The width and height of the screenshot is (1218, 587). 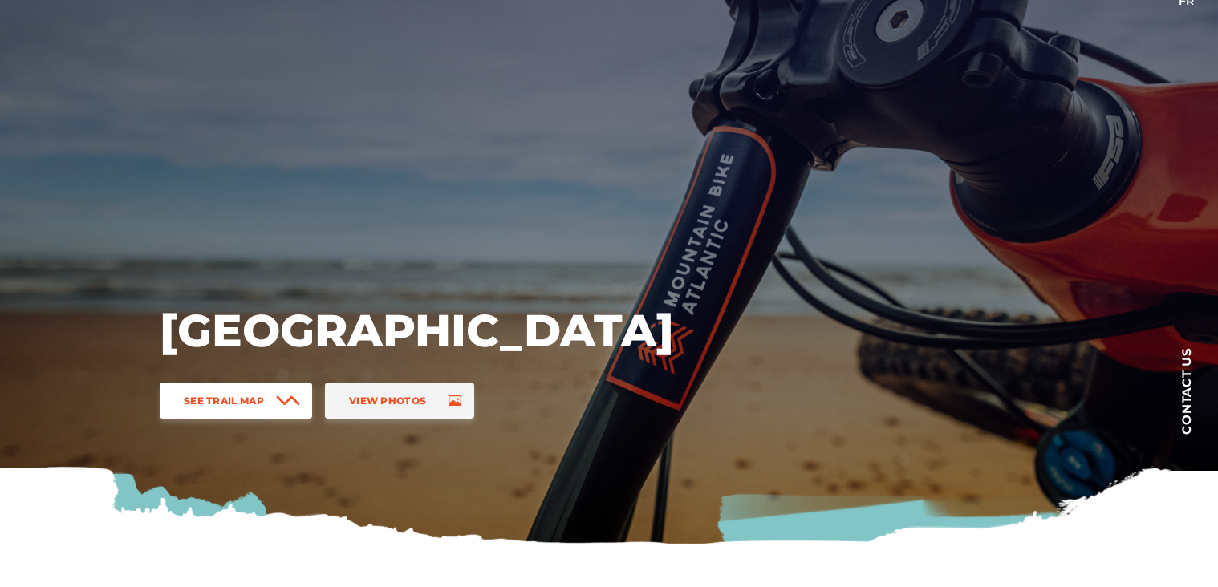 What do you see at coordinates (1185, 391) in the screenshot?
I see `a: Contact us` at bounding box center [1185, 391].